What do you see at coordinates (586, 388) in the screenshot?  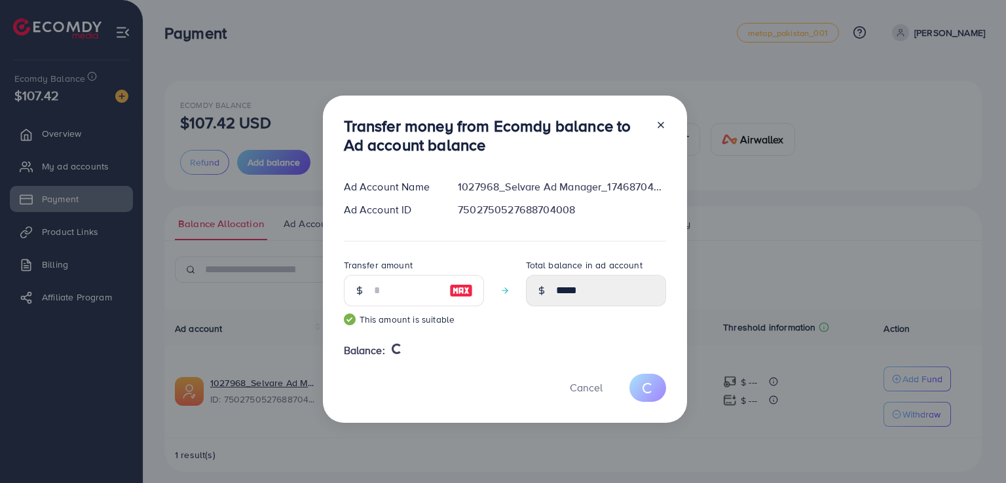 I see `button: Cancel` at bounding box center [586, 388].